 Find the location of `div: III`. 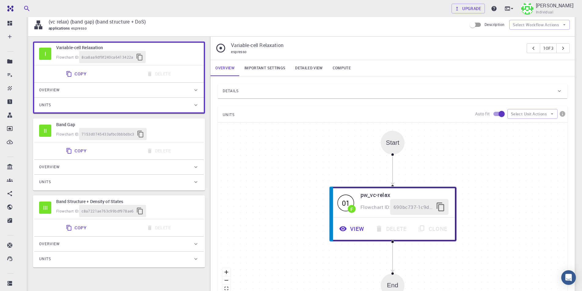

div: III is located at coordinates (45, 208).